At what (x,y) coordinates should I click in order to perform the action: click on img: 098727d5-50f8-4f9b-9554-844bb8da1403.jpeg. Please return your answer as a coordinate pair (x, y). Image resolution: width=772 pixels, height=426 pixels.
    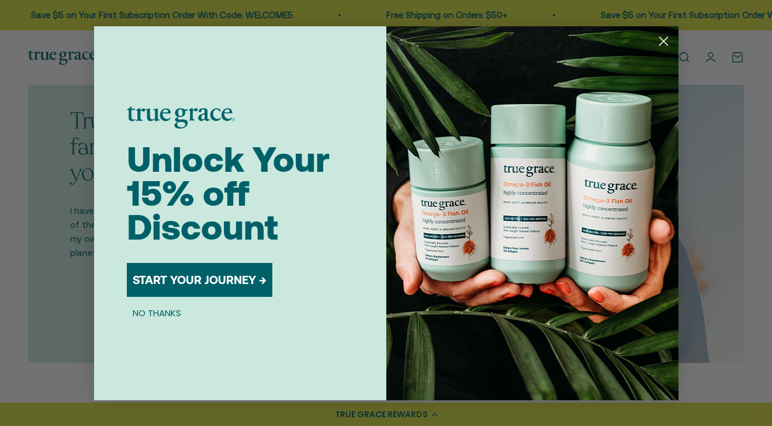
    Looking at the image, I should click on (533, 213).